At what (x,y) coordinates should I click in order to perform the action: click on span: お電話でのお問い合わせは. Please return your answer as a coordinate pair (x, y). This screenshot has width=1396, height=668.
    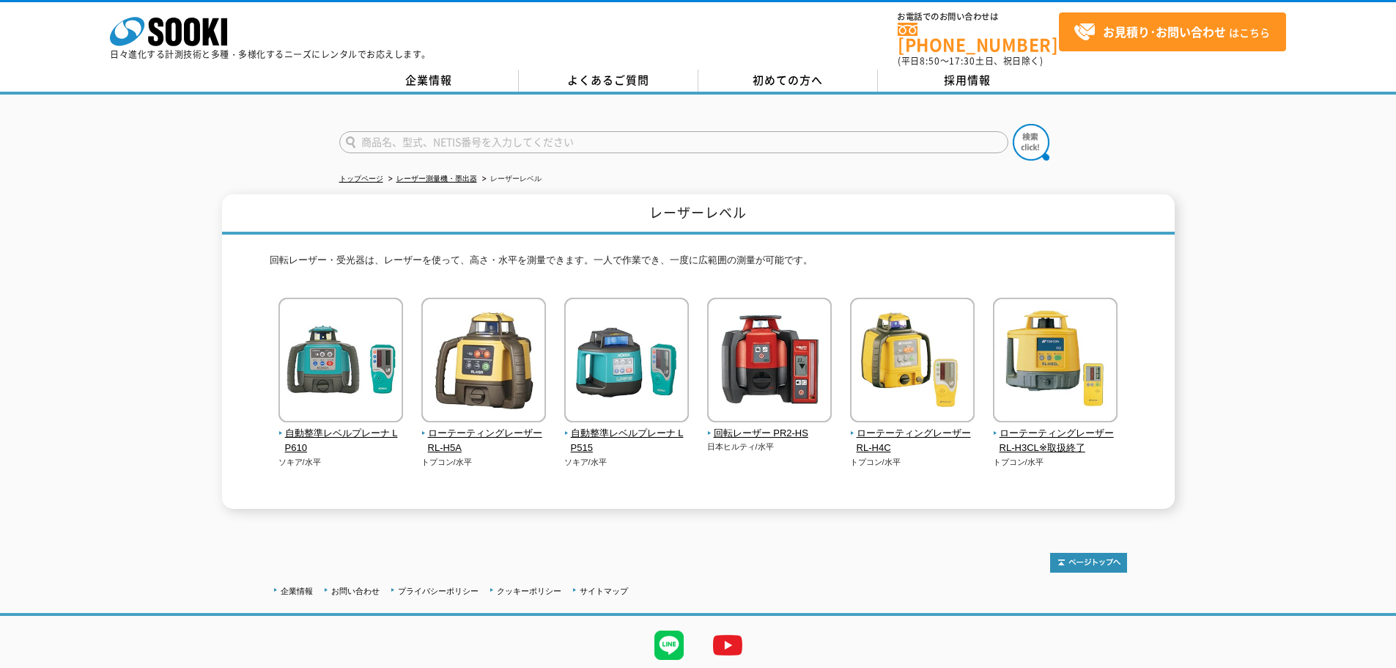
    Looking at the image, I should click on (979, 17).